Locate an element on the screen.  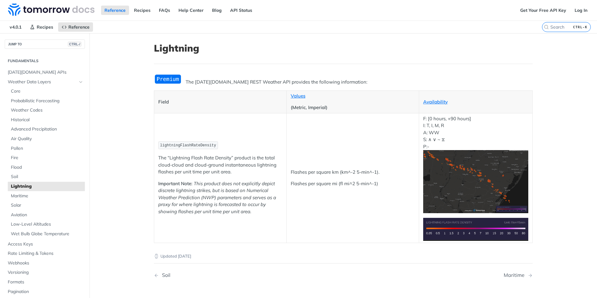
p: Flashes per square km (km^-2 5-min^-1). is located at coordinates (352, 172).